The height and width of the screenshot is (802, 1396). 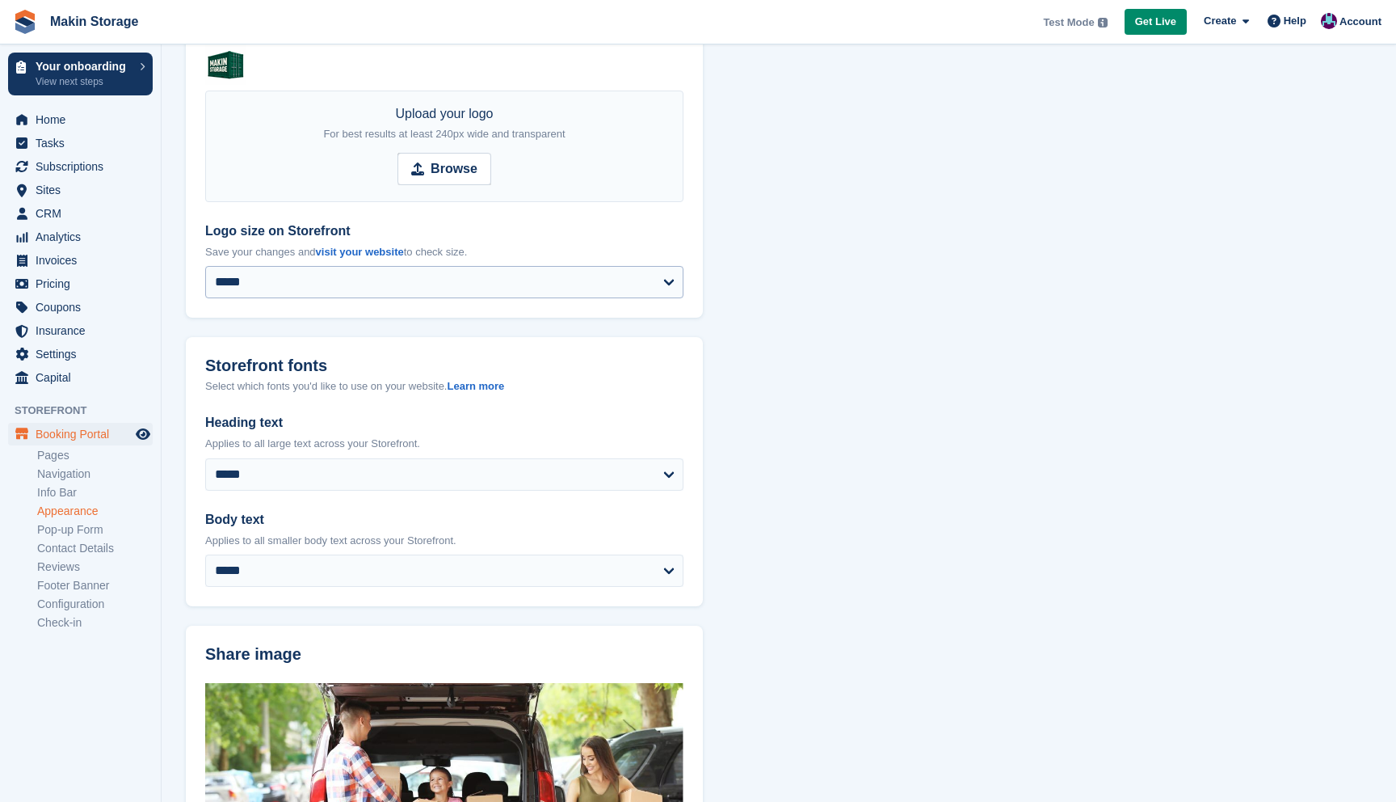 What do you see at coordinates (95, 604) in the screenshot?
I see `a: Configuration` at bounding box center [95, 604].